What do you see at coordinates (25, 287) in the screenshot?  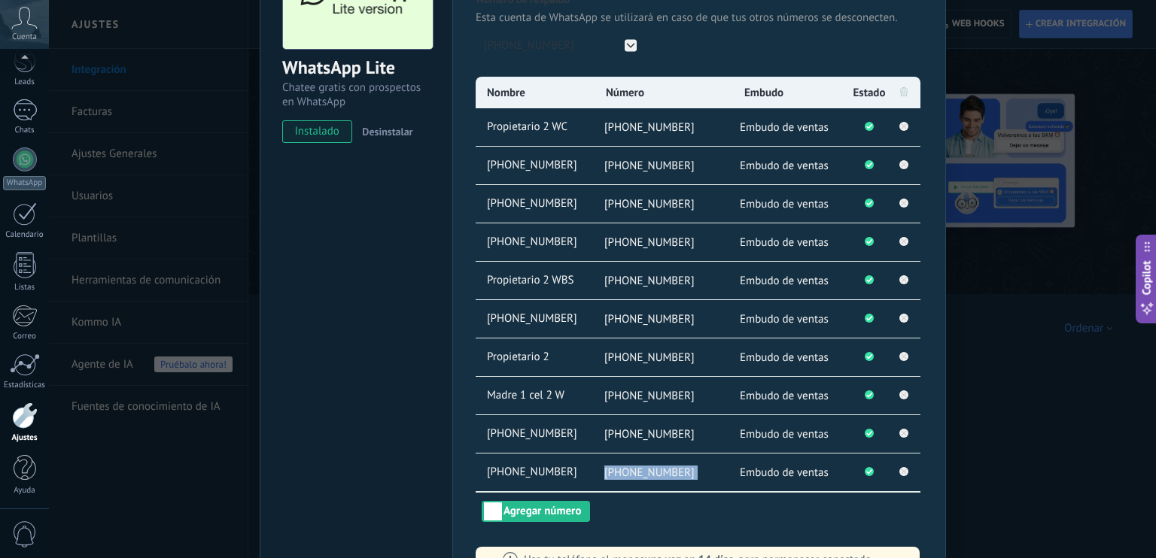 I see `div: Listas` at bounding box center [25, 287].